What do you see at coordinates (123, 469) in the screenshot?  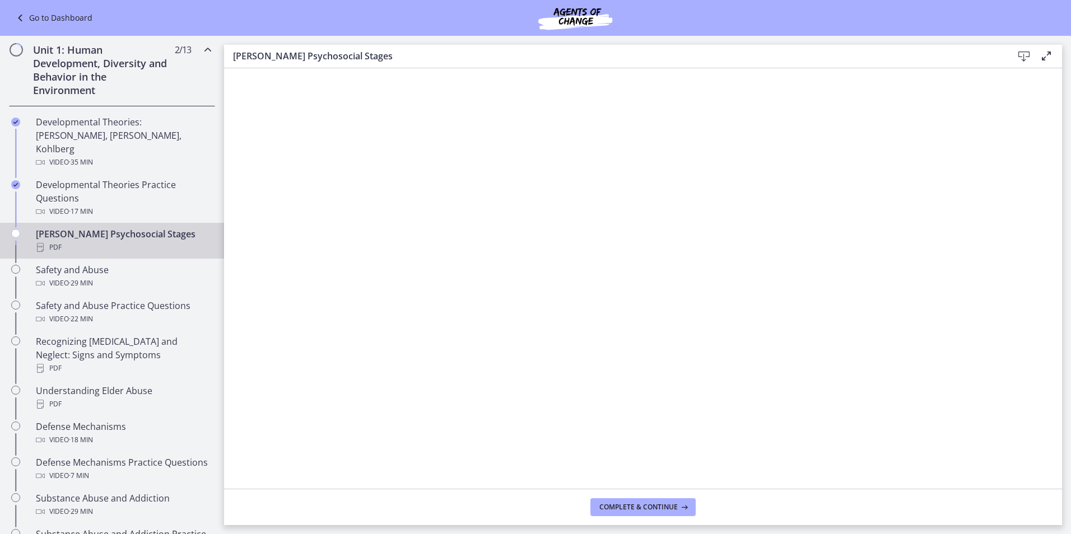 I see `div: Defense Mechanisms Practice Questions` at bounding box center [123, 469].